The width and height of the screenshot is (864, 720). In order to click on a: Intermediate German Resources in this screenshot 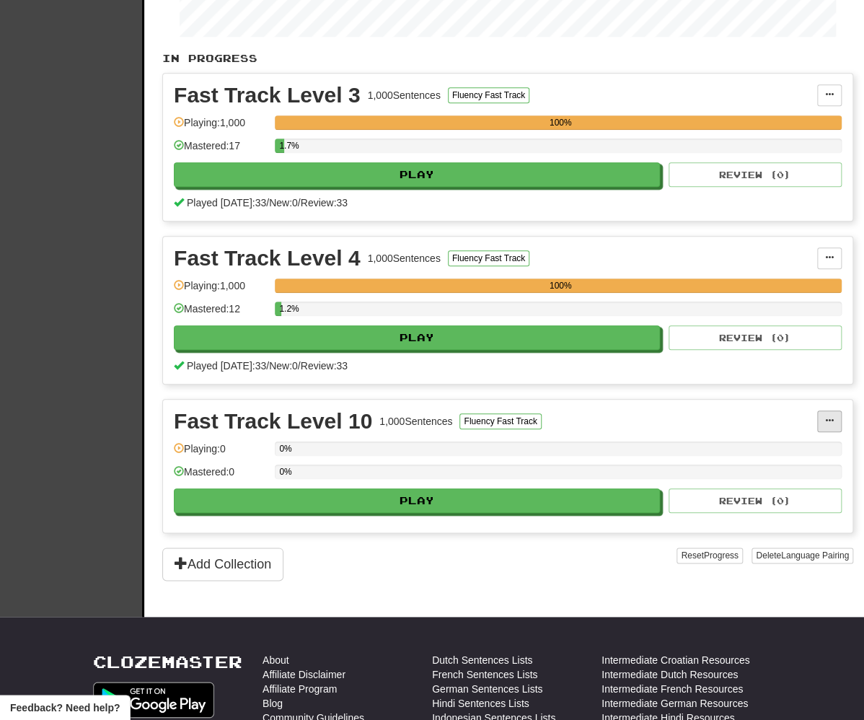, I will do `click(675, 703)`.